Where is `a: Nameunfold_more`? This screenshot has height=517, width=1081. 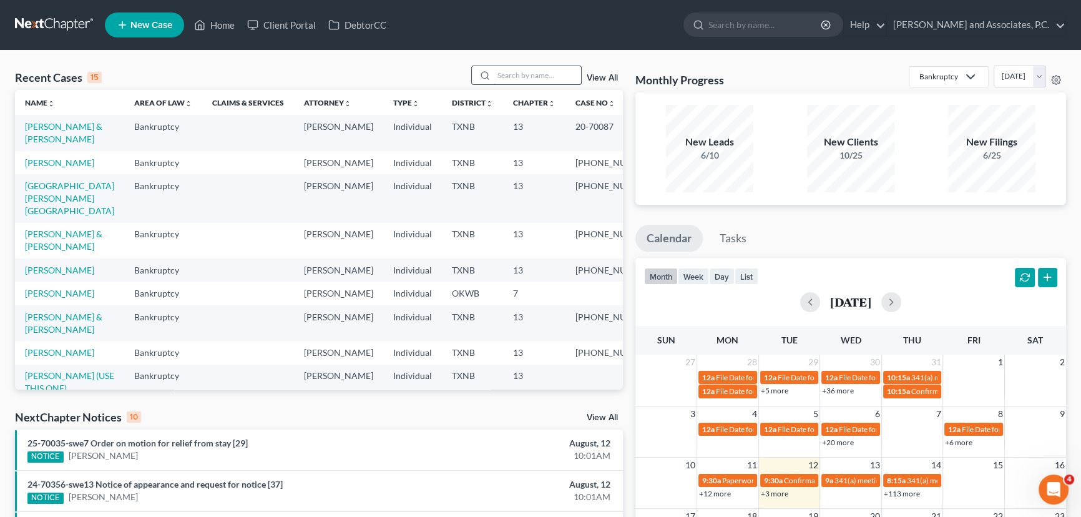 a: Nameunfold_more is located at coordinates (40, 102).